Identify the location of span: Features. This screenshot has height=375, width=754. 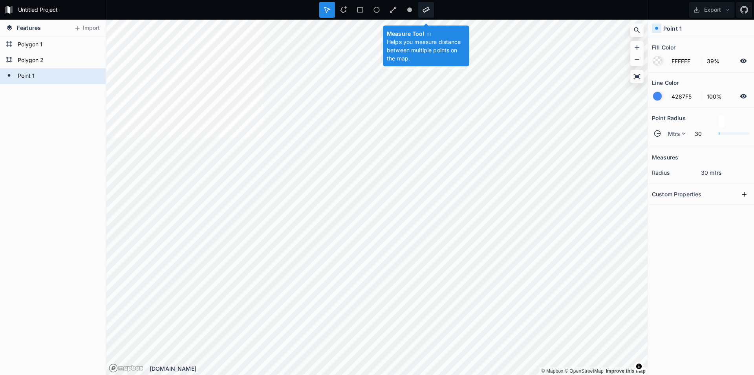
(29, 27).